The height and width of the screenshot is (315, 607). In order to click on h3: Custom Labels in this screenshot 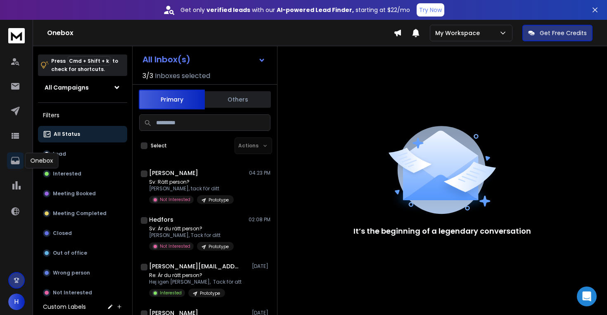, I will do `click(64, 307)`.